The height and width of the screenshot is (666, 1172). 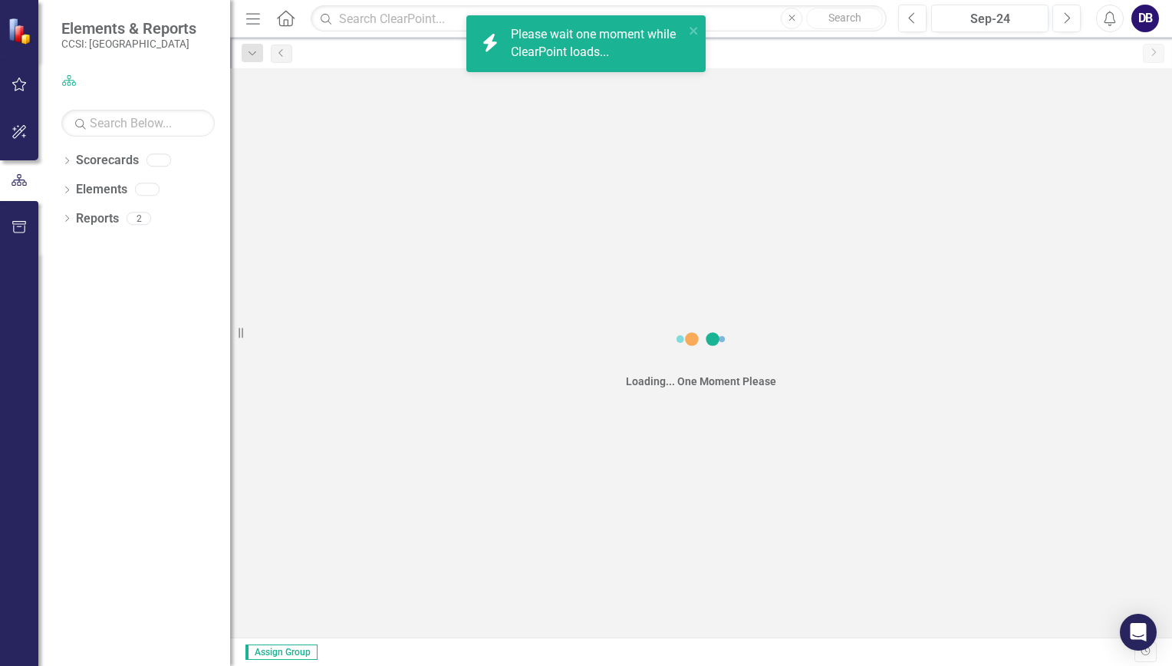 I want to click on div: 2, so click(x=139, y=218).